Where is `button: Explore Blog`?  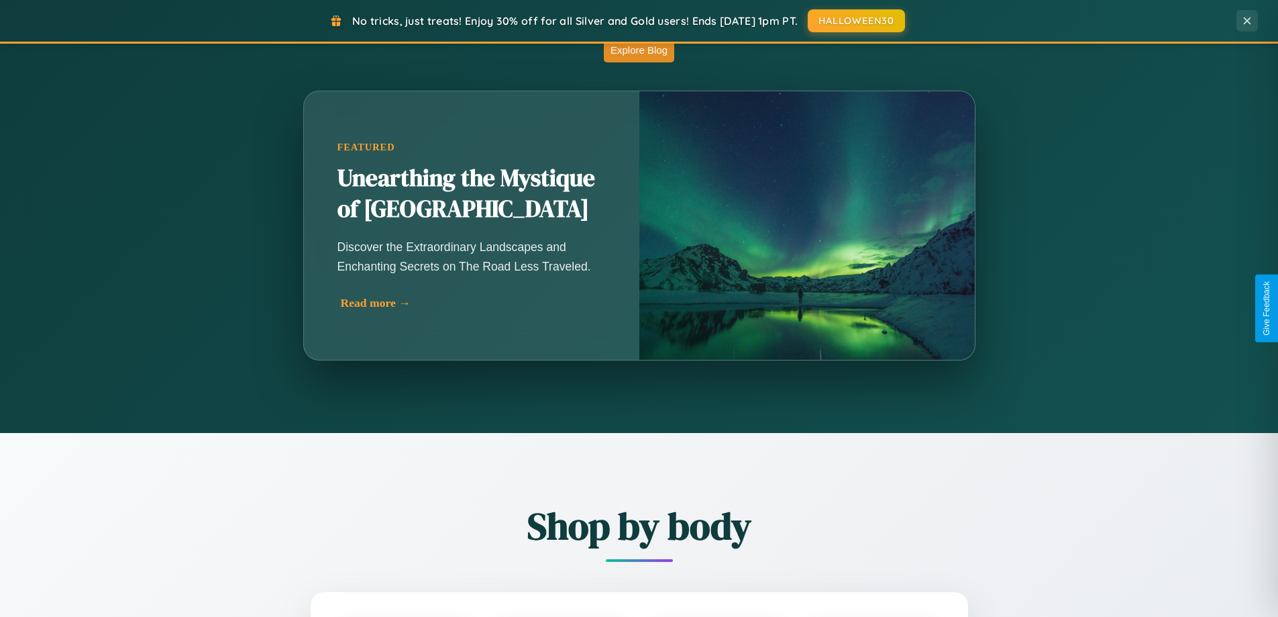
button: Explore Blog is located at coordinates (639, 50).